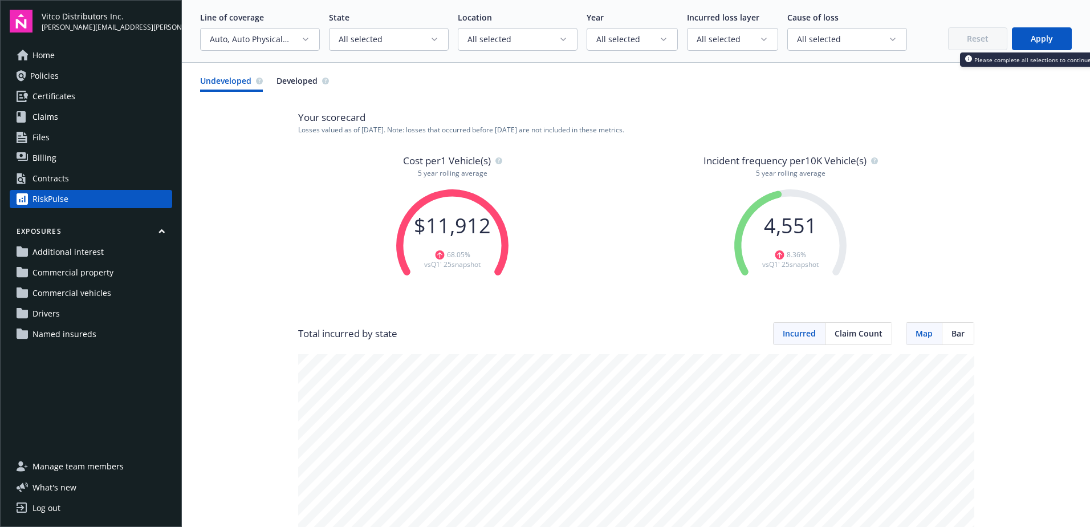 This screenshot has height=527, width=1090. I want to click on a: Claims, so click(91, 117).